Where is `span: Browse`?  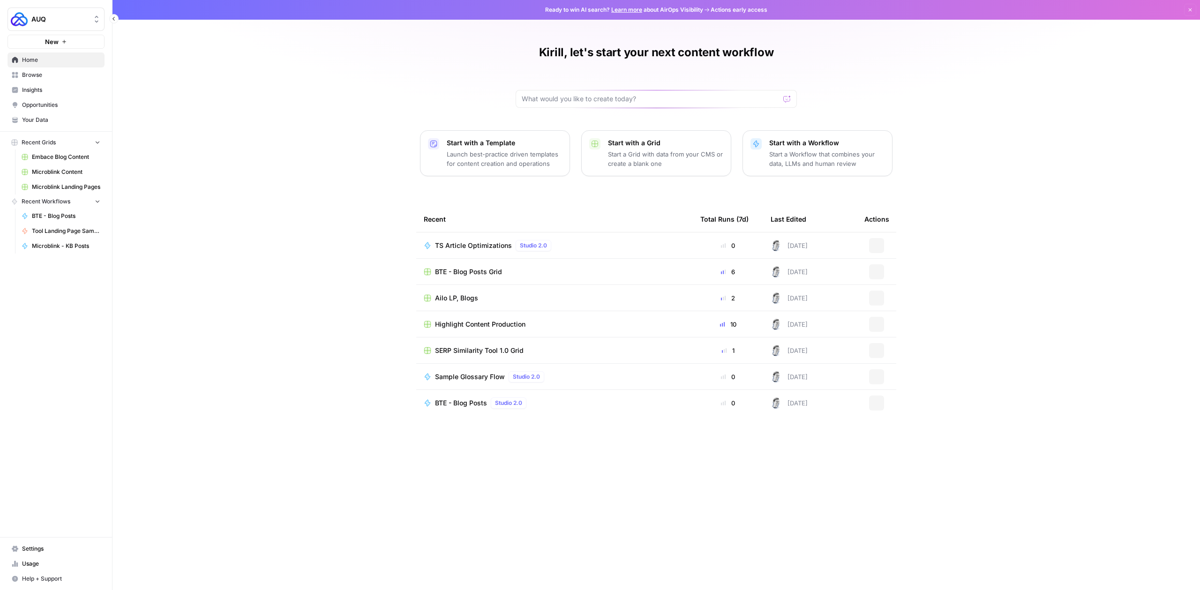
span: Browse is located at coordinates (61, 75).